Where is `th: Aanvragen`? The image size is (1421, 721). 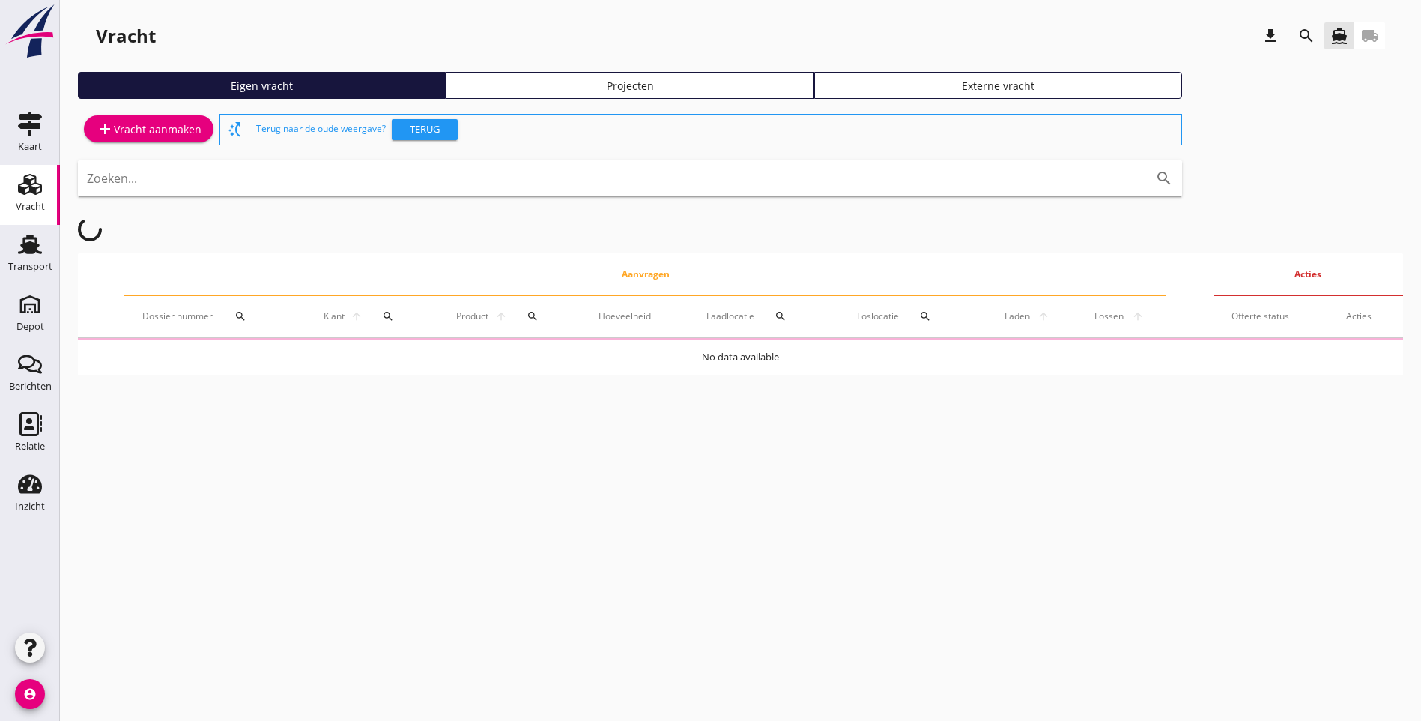
th: Aanvragen is located at coordinates (645, 274).